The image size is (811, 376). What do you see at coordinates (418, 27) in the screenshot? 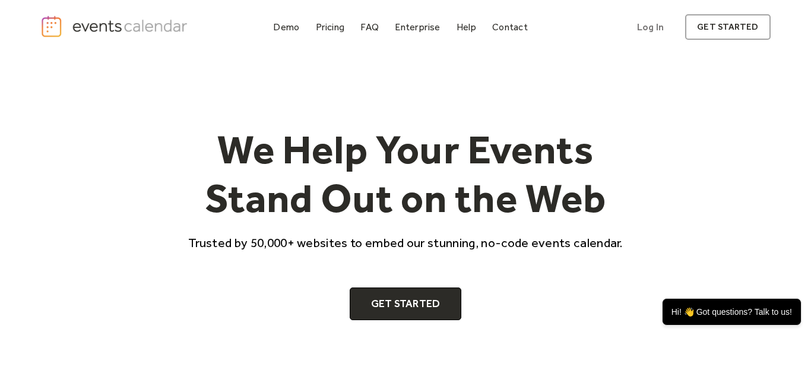
I see `a: Enterprise` at bounding box center [418, 27].